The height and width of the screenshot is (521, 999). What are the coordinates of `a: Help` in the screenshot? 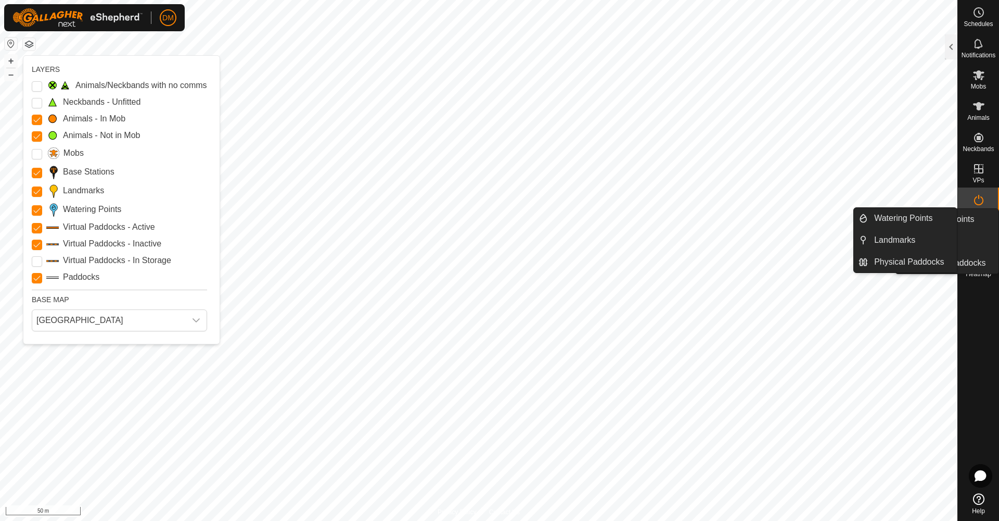 It's located at (979, 503).